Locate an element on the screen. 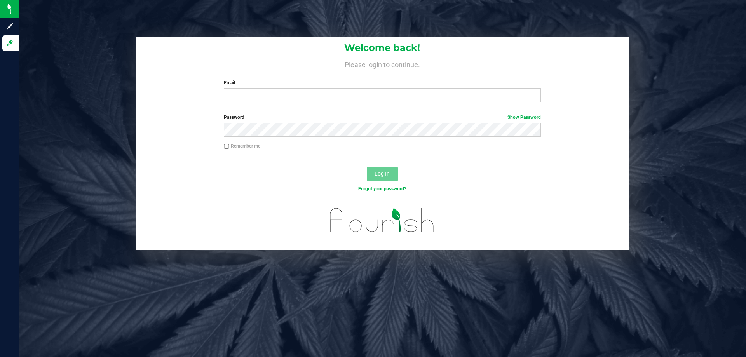 This screenshot has width=746, height=357. inline-svg: Log in is located at coordinates (10, 43).